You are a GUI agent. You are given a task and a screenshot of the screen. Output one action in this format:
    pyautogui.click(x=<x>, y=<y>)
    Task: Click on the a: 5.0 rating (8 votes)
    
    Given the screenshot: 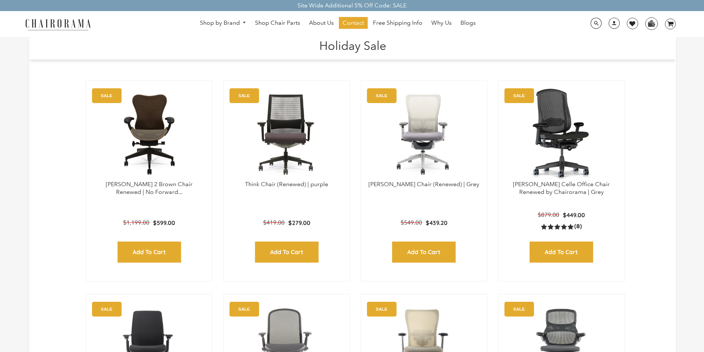 What is the action you would take?
    pyautogui.click(x=561, y=226)
    